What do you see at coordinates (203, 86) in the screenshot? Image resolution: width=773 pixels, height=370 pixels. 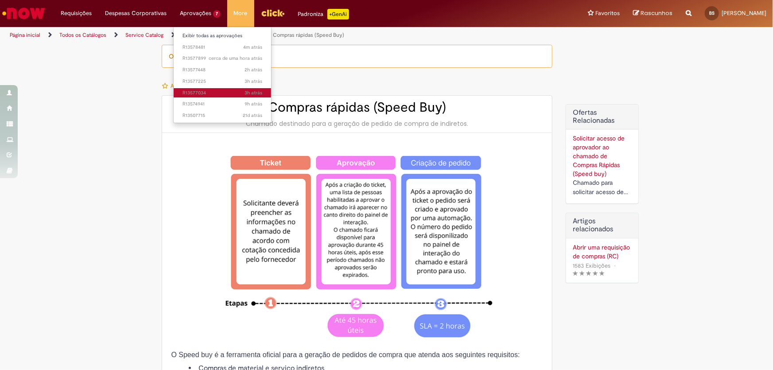 I see `span: Adicionar a Favoritos` at bounding box center [203, 86].